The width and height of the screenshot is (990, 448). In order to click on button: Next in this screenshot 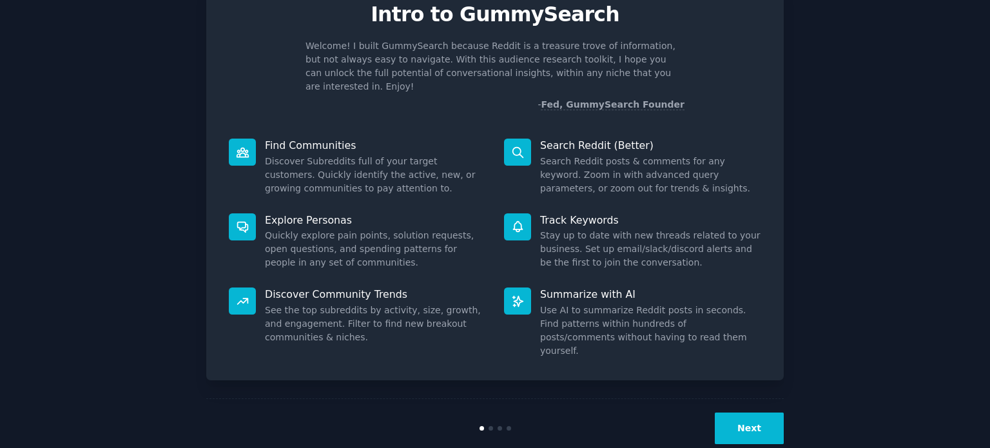, I will do `click(749, 428)`.